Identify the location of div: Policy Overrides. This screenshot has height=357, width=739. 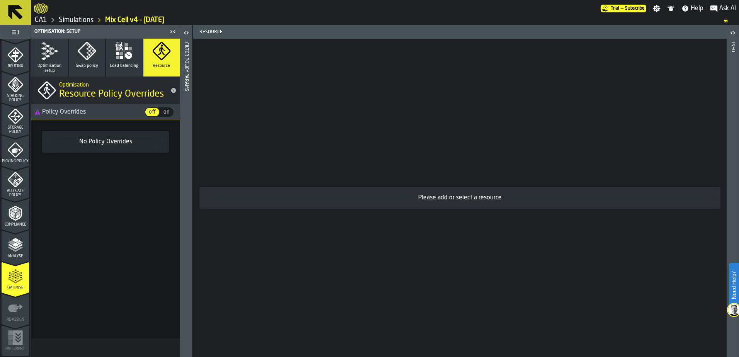
(90, 112).